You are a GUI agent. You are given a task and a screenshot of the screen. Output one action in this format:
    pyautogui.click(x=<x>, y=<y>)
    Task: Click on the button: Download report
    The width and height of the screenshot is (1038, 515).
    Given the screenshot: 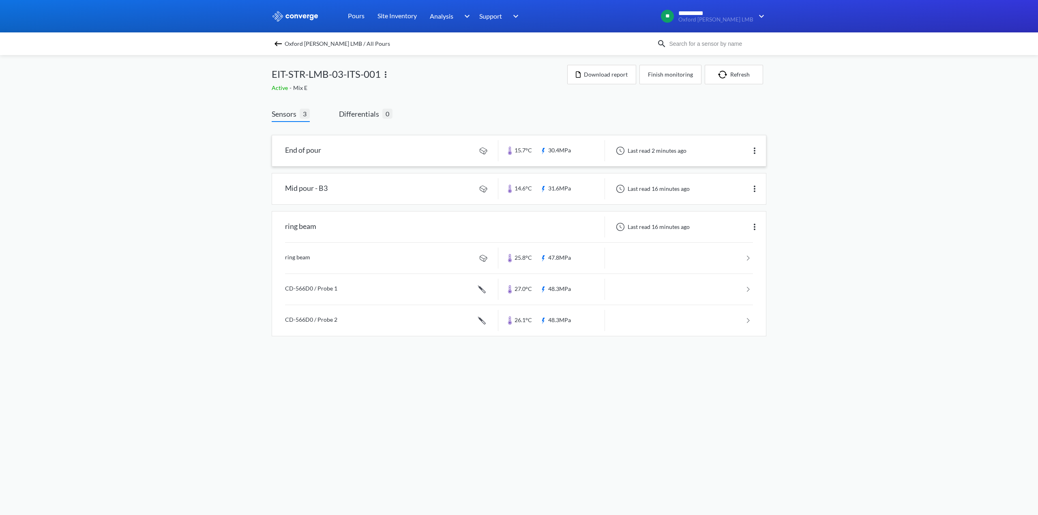 What is the action you would take?
    pyautogui.click(x=601, y=75)
    